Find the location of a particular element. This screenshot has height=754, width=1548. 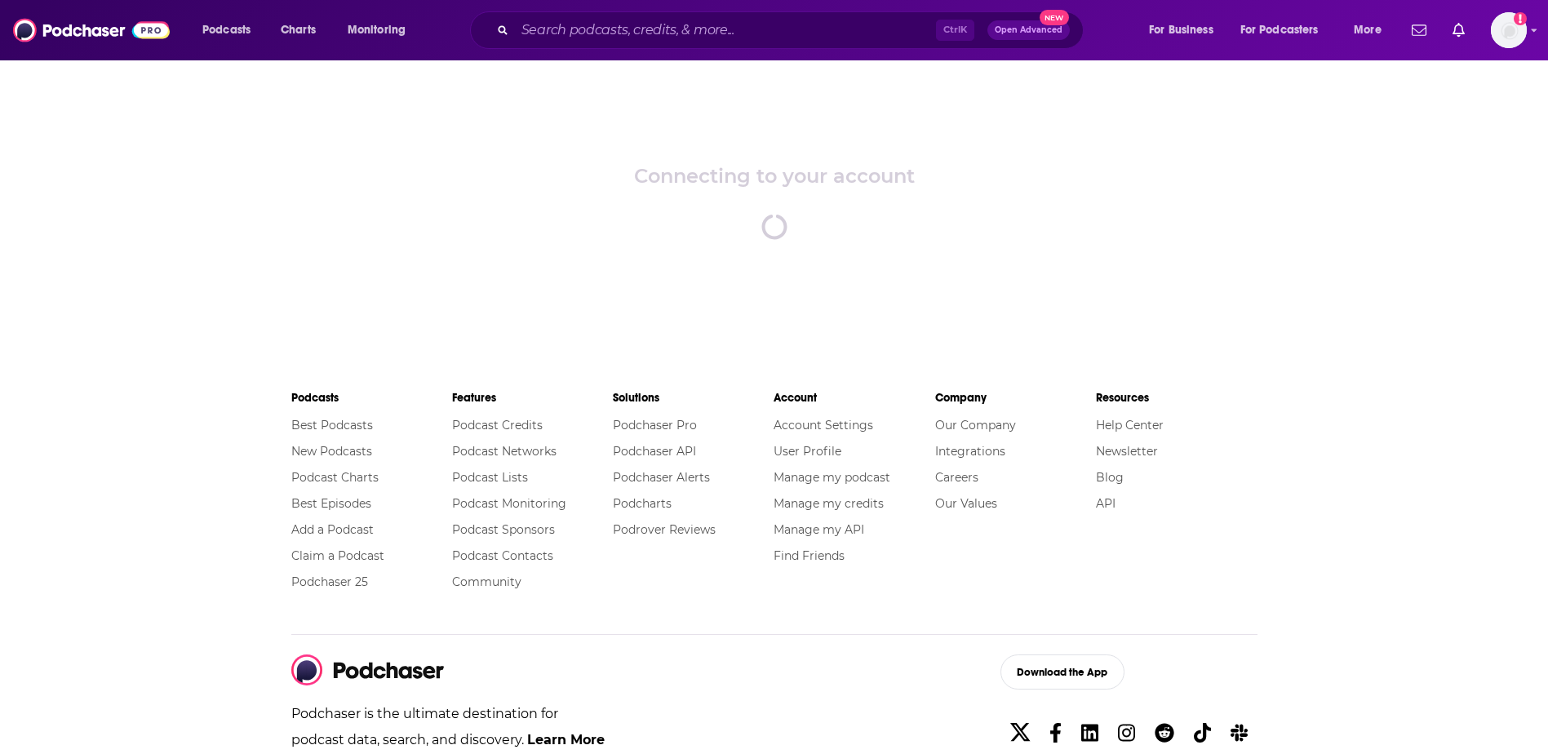

a: Claim a Podcast is located at coordinates (338, 556).